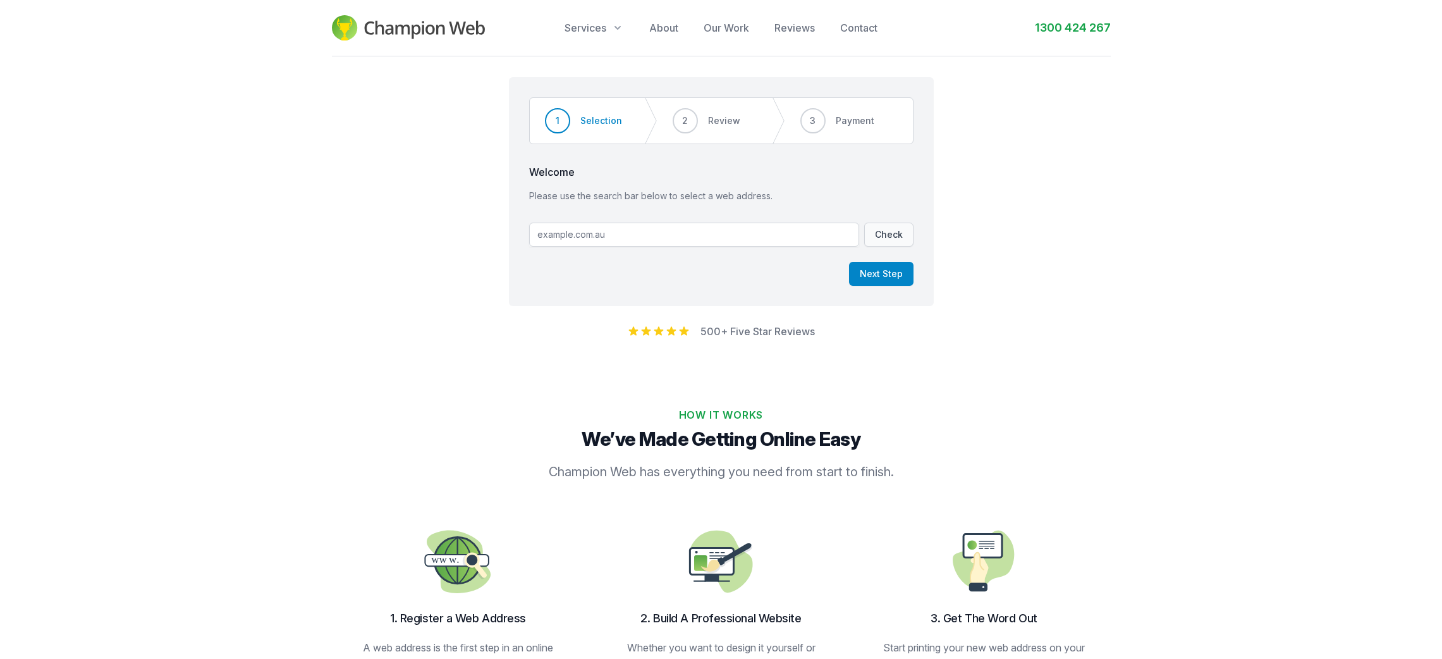 The width and height of the screenshot is (1442, 659). Describe the element at coordinates (721, 439) in the screenshot. I see `p: We’ve Made Getting Online Easy` at that location.